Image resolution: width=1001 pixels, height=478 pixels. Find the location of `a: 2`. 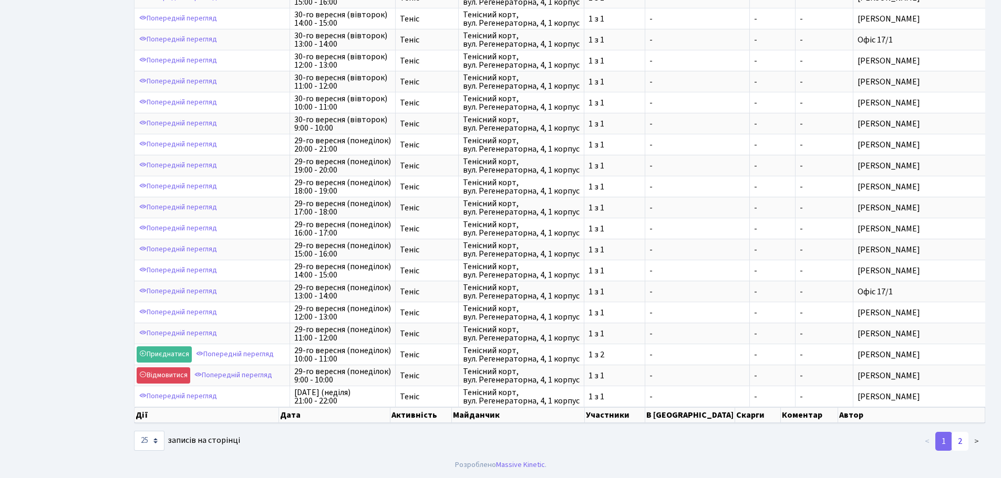

a: 2 is located at coordinates (960, 442).